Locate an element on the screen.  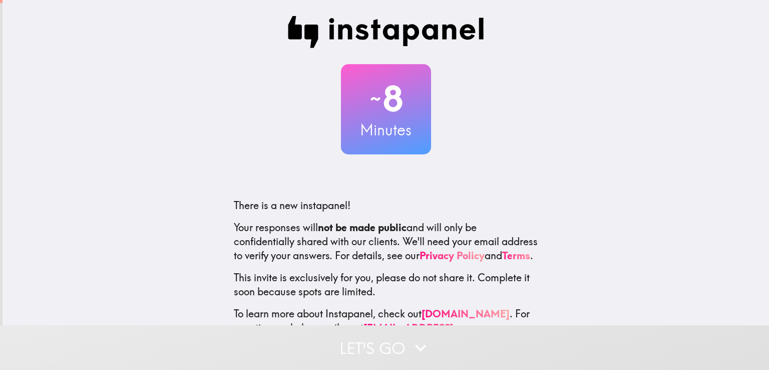
p: Your responses will and will only be confidentially shared with our clients. We'll need your emai... is located at coordinates (386, 241).